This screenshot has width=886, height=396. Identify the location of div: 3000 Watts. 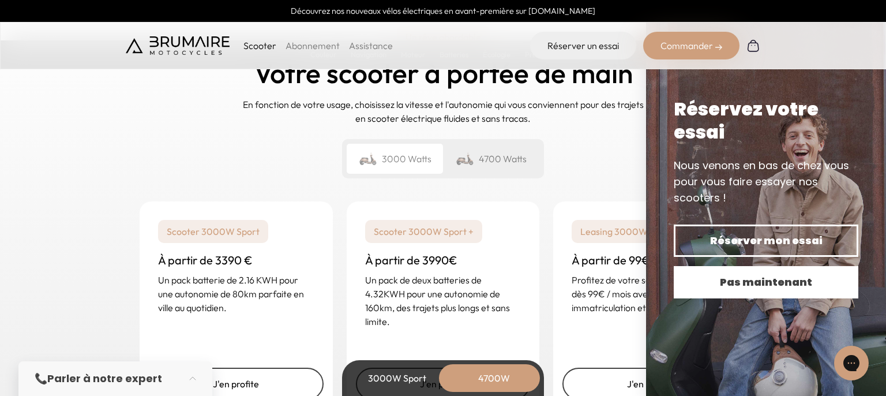
(395, 159).